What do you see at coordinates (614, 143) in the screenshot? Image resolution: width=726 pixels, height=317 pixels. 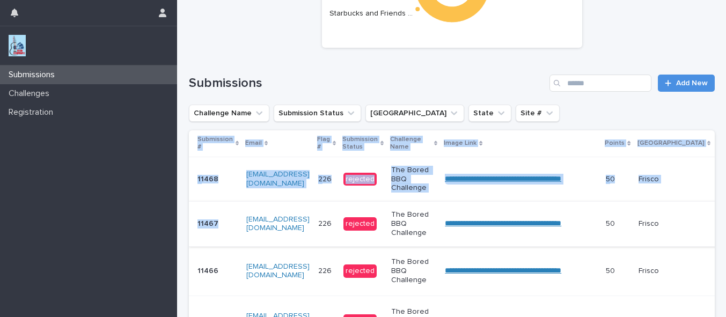 I see `p: Points` at bounding box center [614, 143].